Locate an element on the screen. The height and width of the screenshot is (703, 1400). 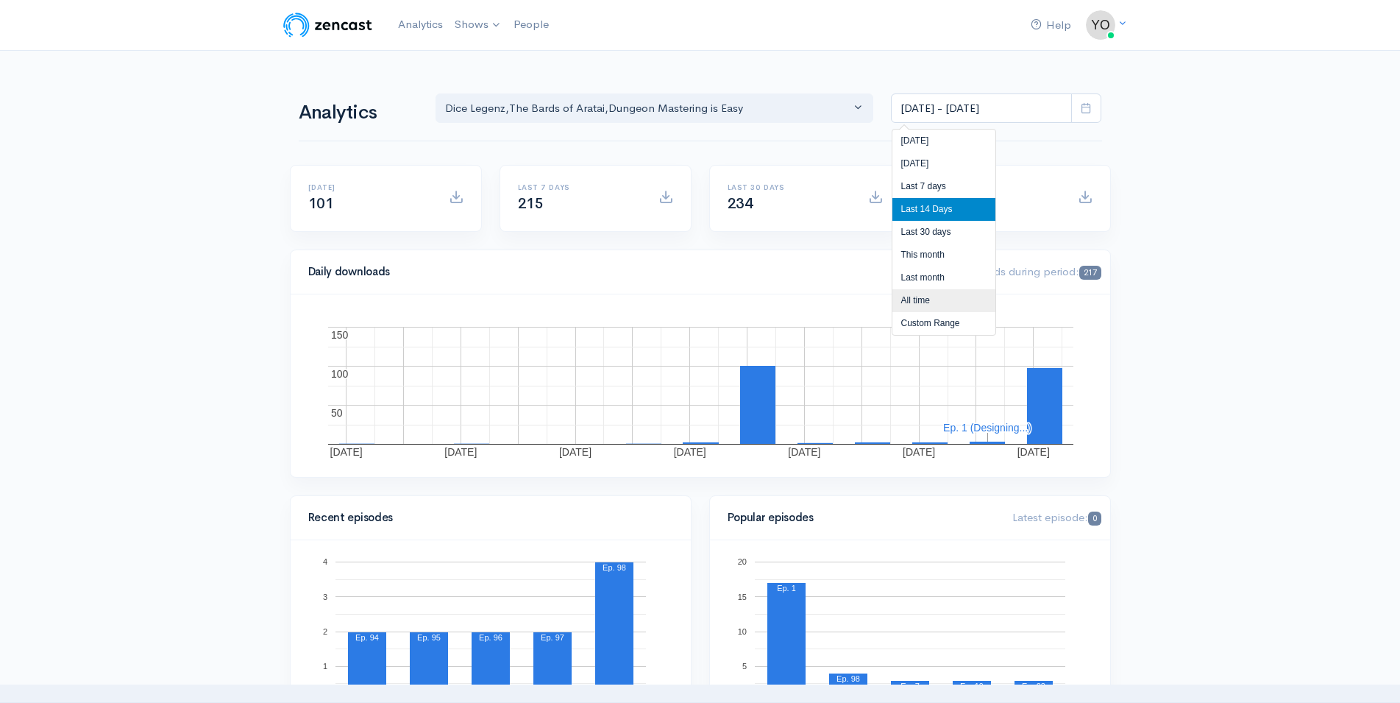
span: 0 is located at coordinates (1094, 518).